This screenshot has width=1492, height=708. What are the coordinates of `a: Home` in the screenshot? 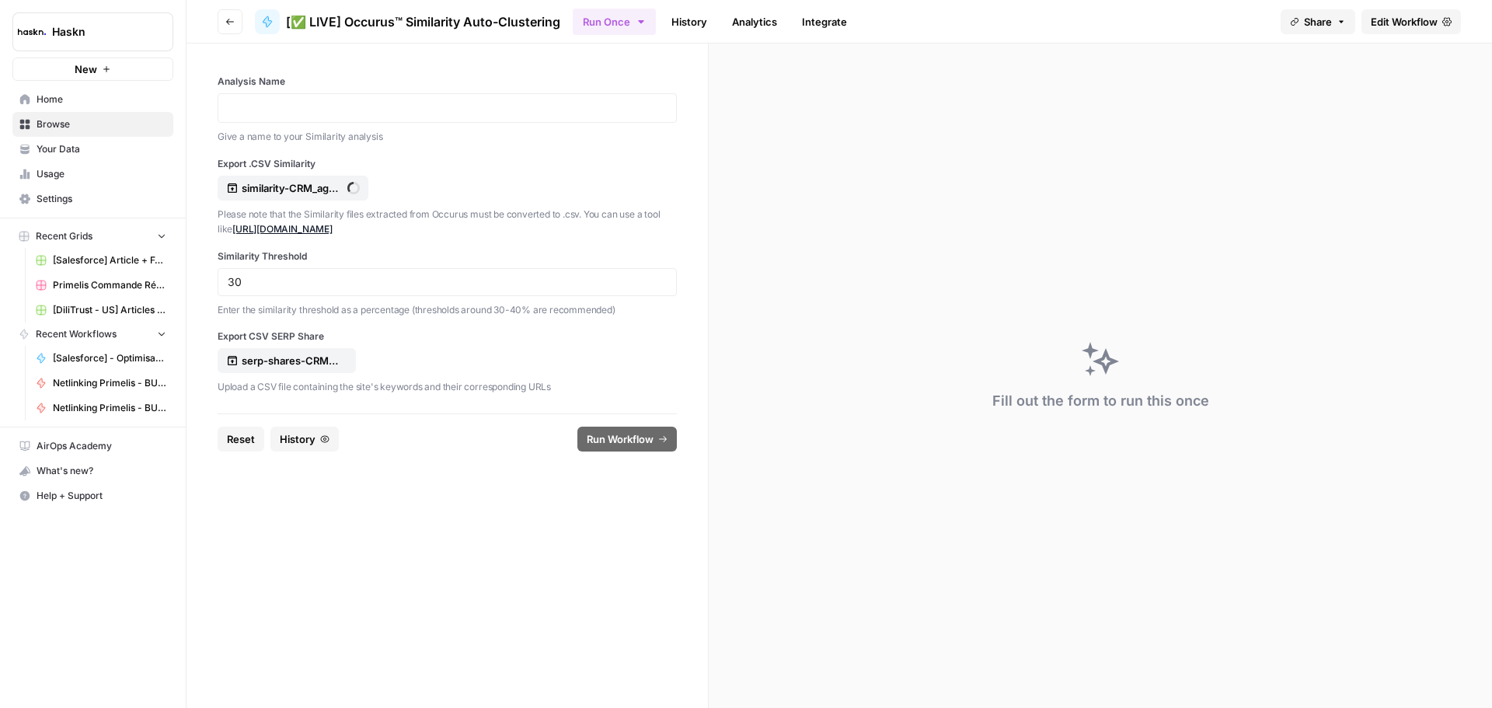 It's located at (92, 99).